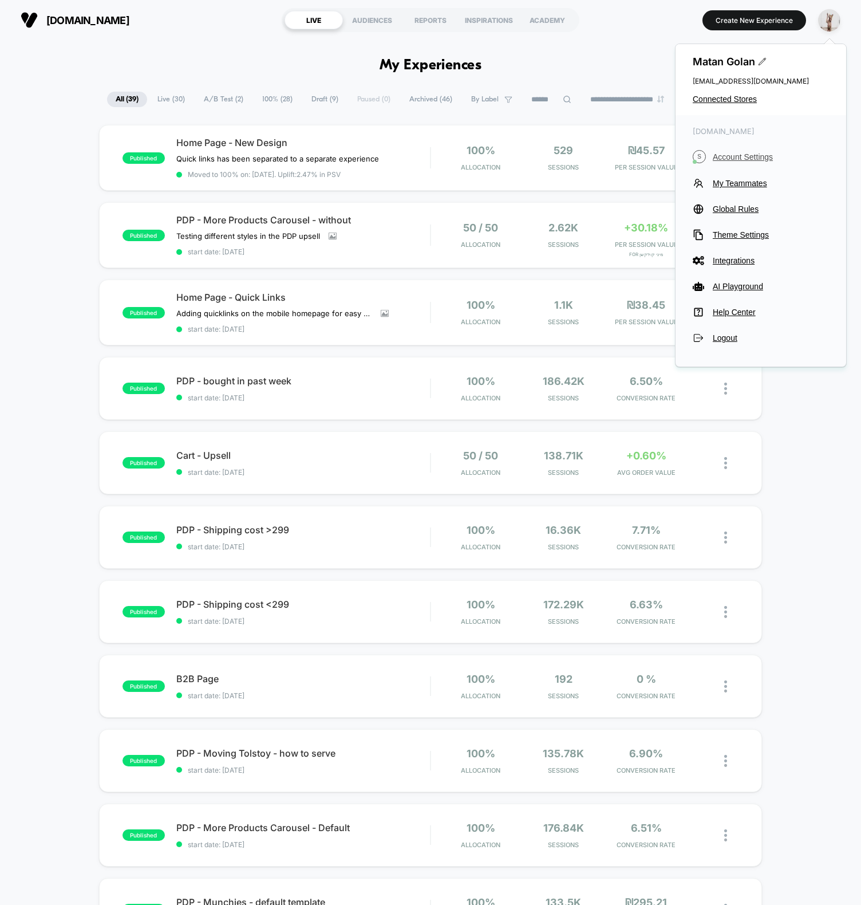  I want to click on span: 16.36k, so click(563, 530).